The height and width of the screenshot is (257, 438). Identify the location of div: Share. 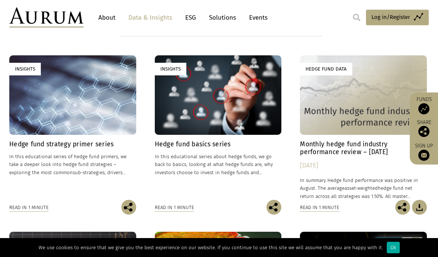
(424, 129).